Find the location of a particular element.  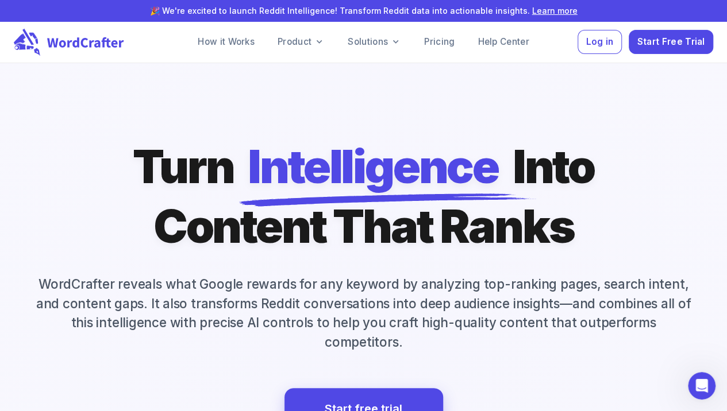

span: Log in is located at coordinates (600, 42).